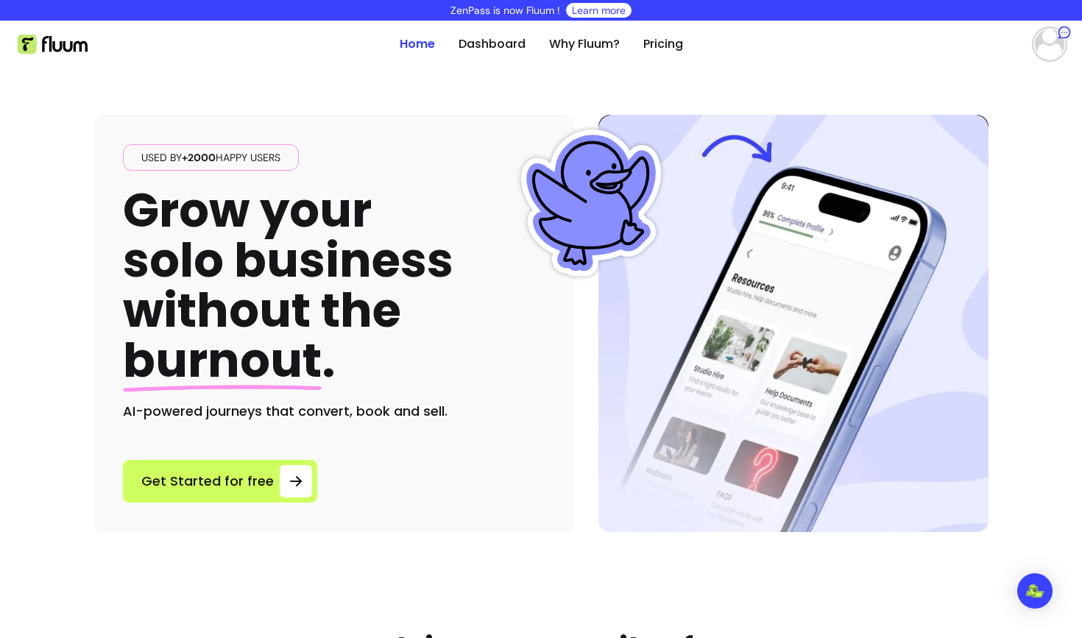  What do you see at coordinates (591, 203) in the screenshot?
I see `img: Fluum Duck sticker` at bounding box center [591, 203].